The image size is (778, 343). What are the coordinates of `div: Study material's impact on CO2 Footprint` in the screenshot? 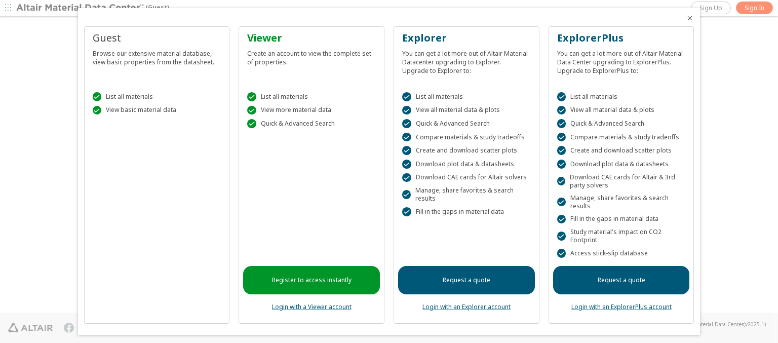 It's located at (621, 236).